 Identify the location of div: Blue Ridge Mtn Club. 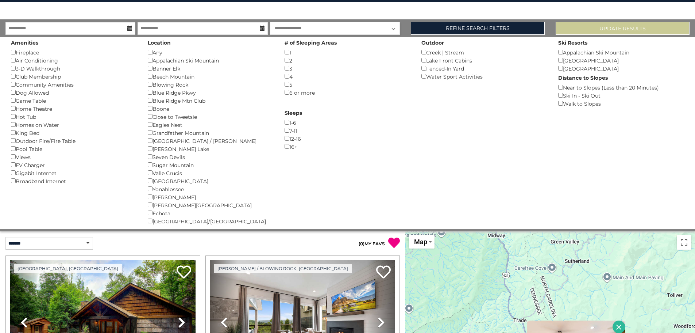
(211, 100).